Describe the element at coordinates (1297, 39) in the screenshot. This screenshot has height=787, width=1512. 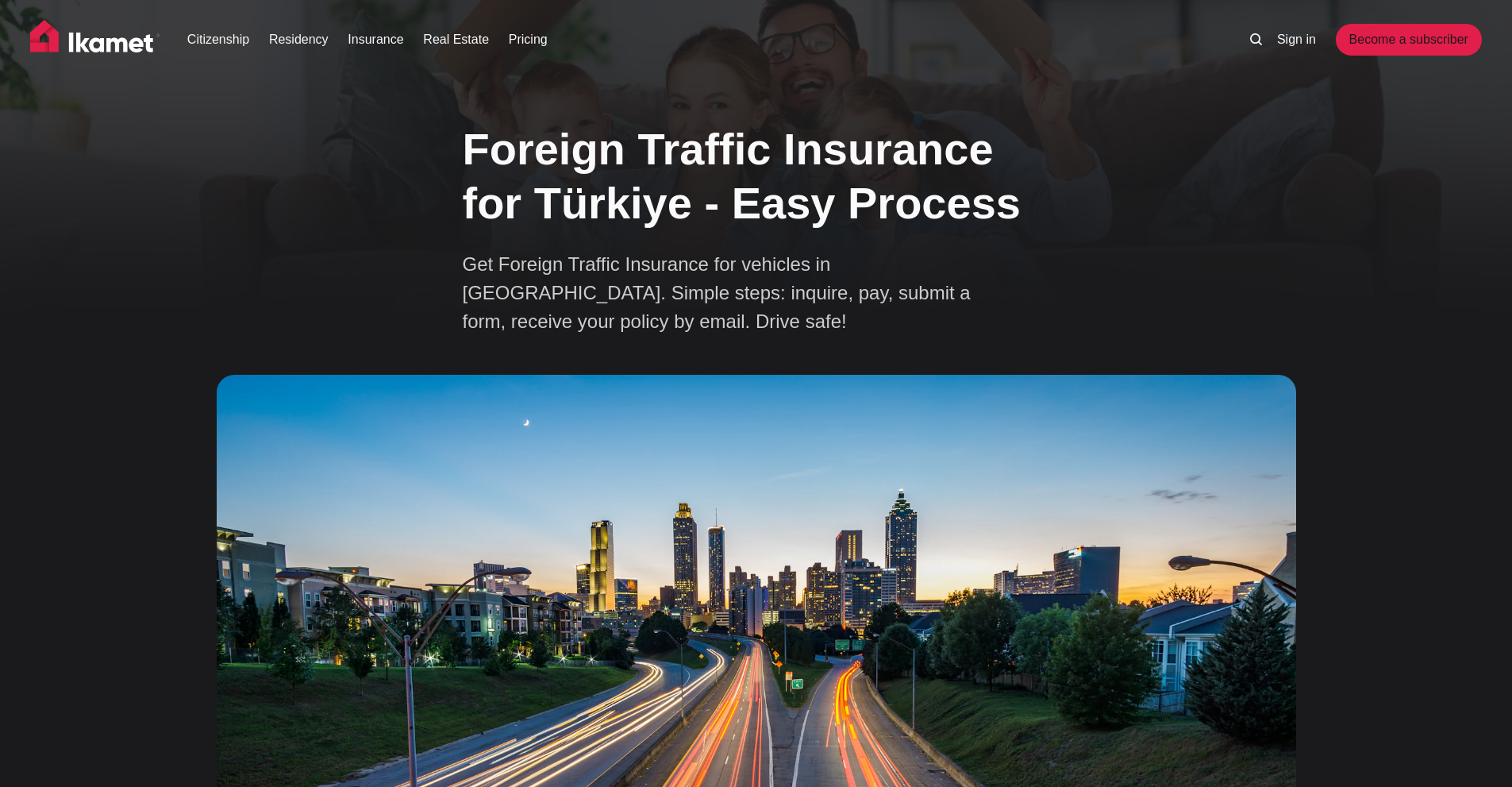
I see `a: Sign in` at that location.